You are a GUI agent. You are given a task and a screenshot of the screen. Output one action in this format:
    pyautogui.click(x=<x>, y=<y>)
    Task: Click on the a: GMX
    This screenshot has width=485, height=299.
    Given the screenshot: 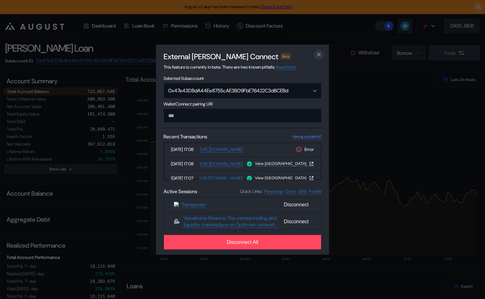 What is the action you would take?
    pyautogui.click(x=303, y=191)
    